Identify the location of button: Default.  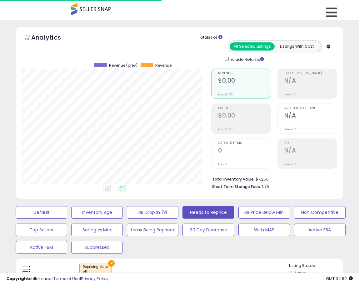
(41, 213).